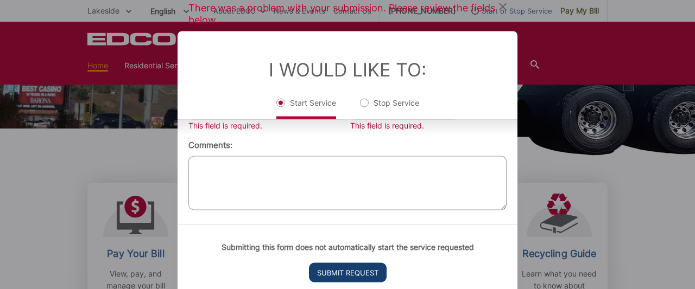  I want to click on label: Comments:, so click(210, 145).